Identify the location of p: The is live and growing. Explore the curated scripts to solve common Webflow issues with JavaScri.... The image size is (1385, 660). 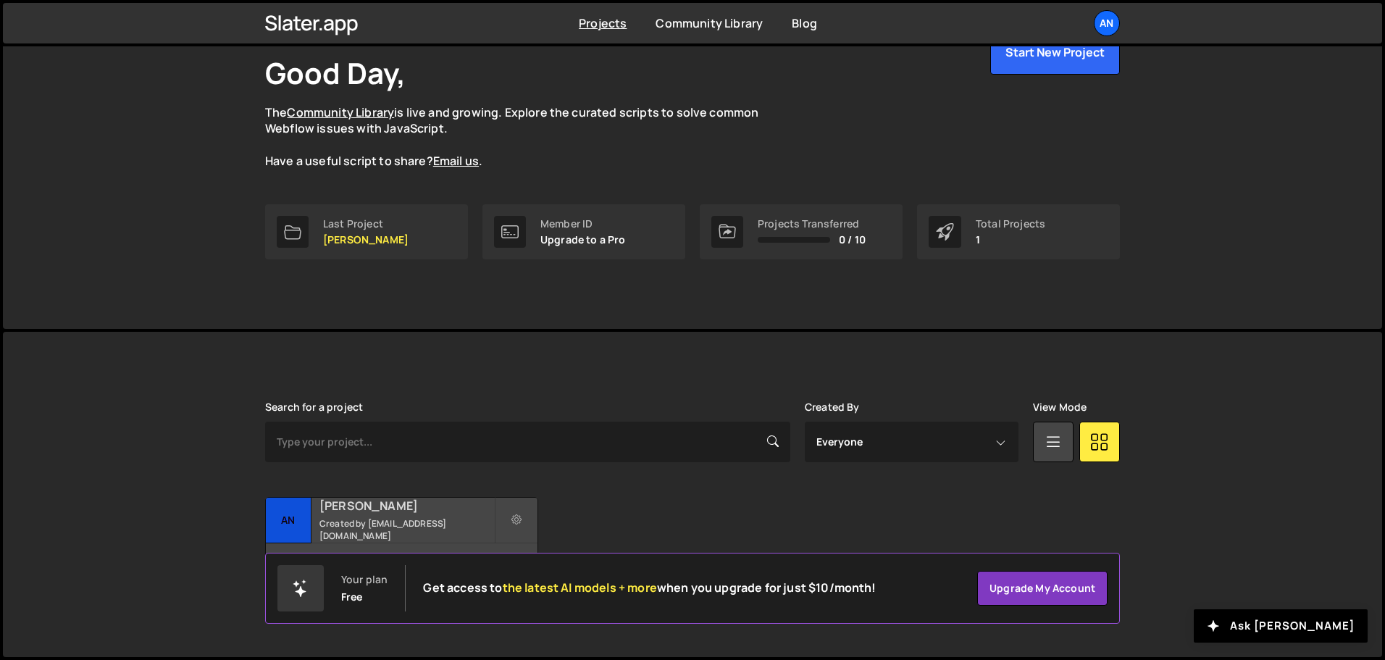
(526, 137).